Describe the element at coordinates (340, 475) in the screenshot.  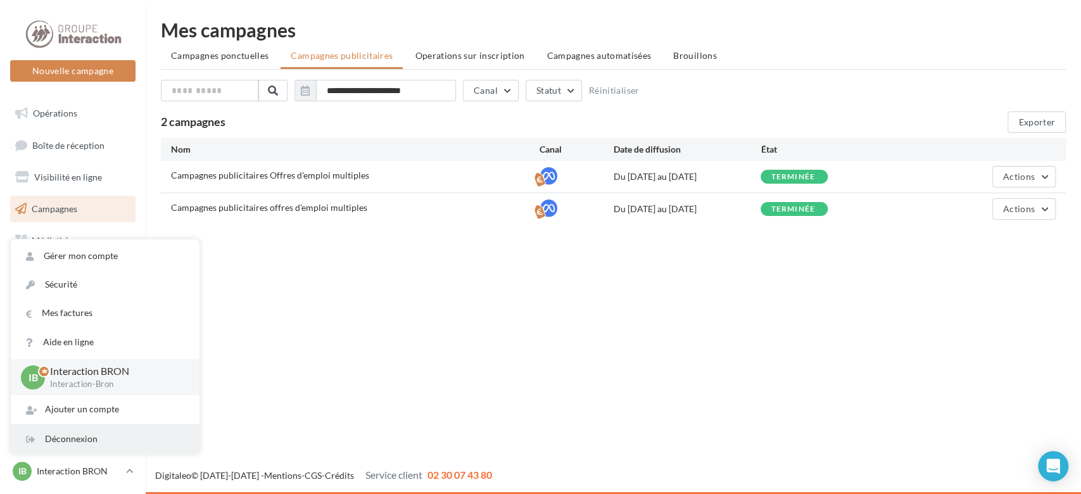
I see `a: Crédits` at that location.